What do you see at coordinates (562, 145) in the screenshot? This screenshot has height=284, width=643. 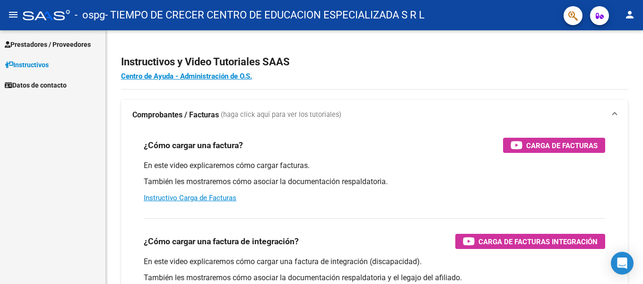 I see `span: Carga de Facturas` at bounding box center [562, 145].